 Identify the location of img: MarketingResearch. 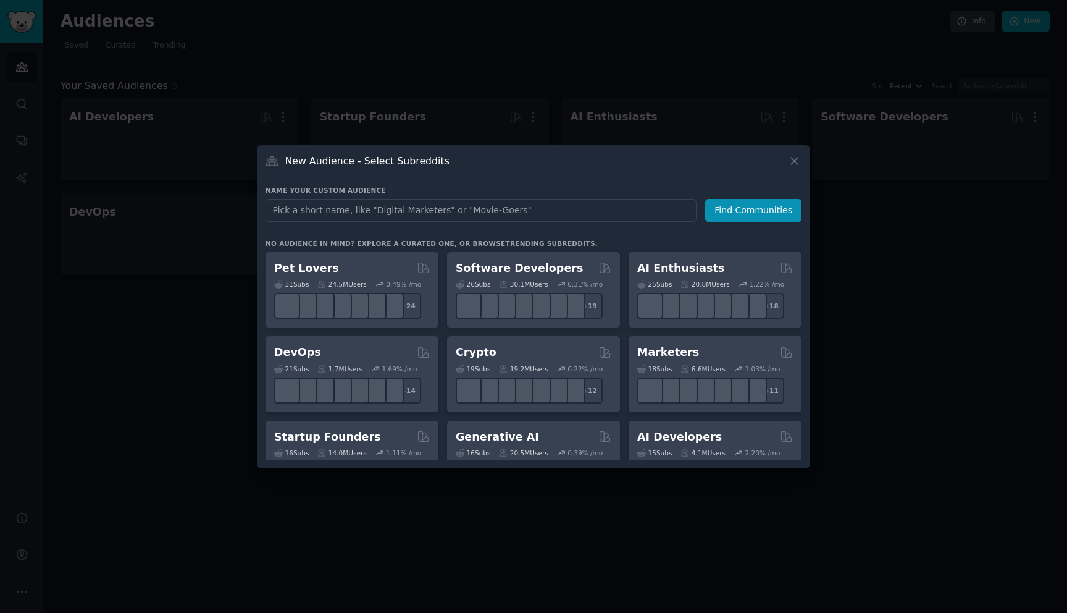
(737, 390).